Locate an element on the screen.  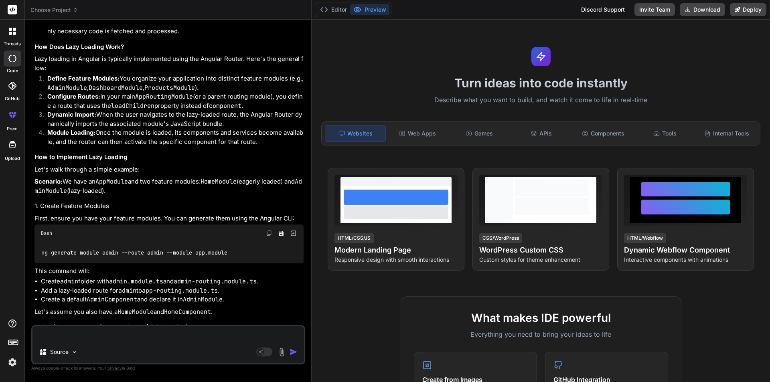
p: Source is located at coordinates (59, 352).